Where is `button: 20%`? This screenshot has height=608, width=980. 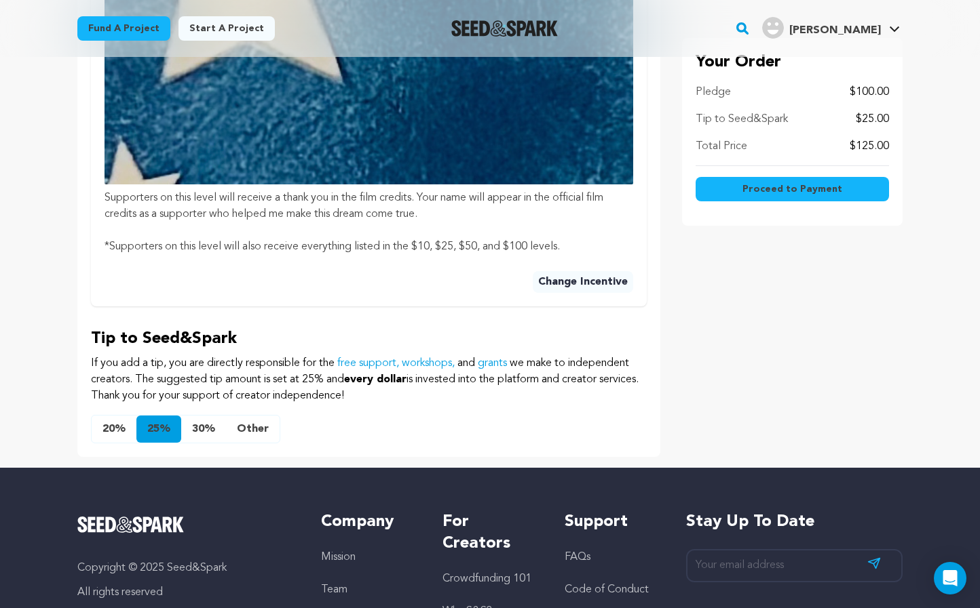 button: 20% is located at coordinates (114, 429).